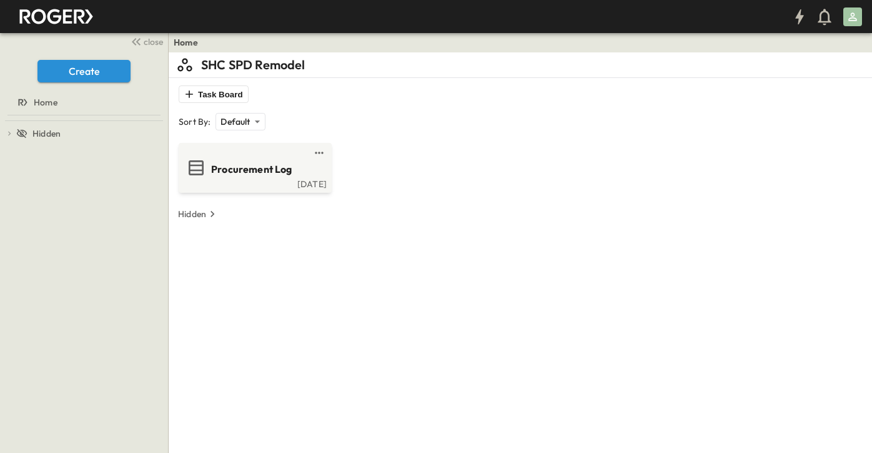  What do you see at coordinates (198, 214) in the screenshot?
I see `button: Hidden` at bounding box center [198, 214].